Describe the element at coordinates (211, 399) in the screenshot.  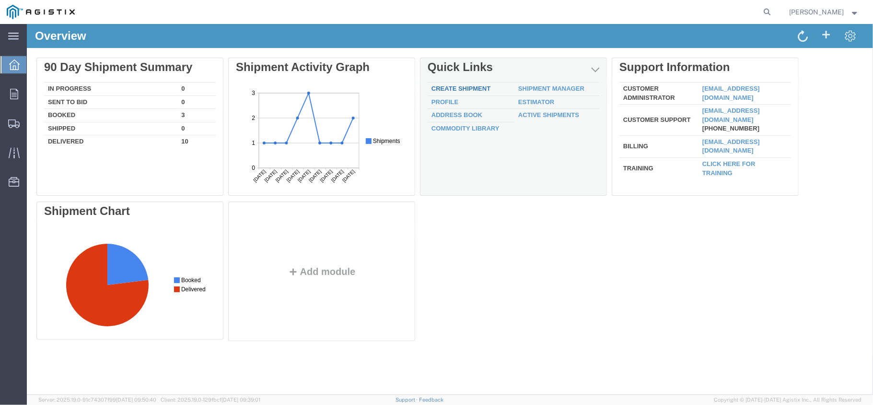
I see `span: Client: 2025.19.0-129fbcf` at that location.